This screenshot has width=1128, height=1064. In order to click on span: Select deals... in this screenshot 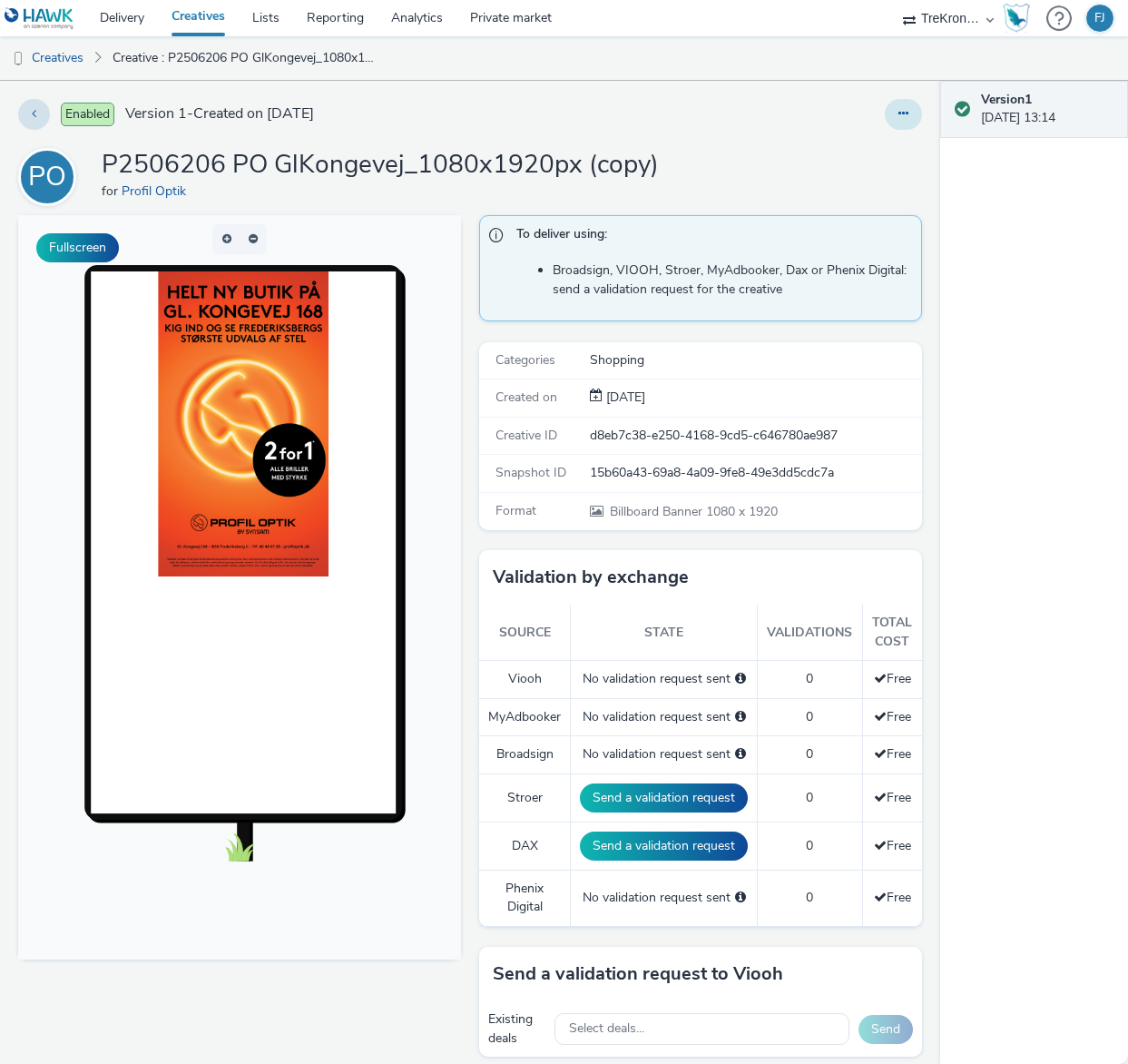, I will do `click(606, 1029)`.